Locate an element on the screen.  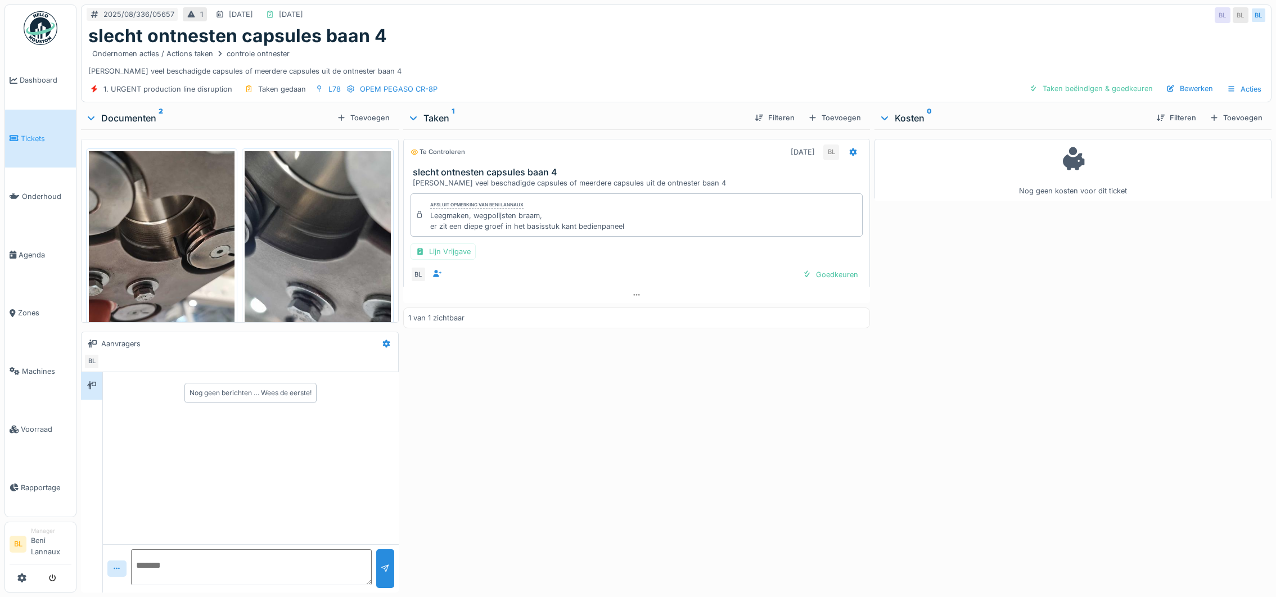
div: Goedkeuren is located at coordinates (830, 275).